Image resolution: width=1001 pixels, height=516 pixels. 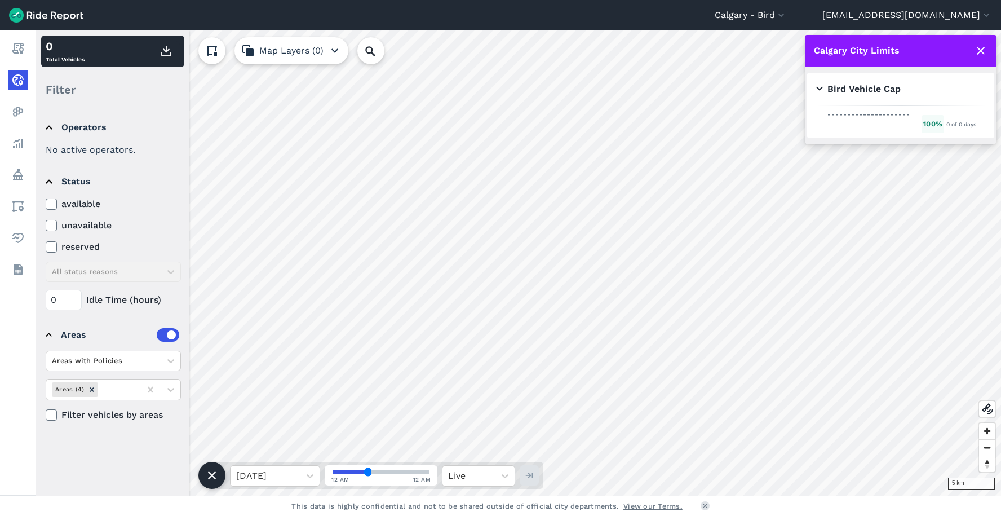 I want to click on div: Areas, so click(x=120, y=335).